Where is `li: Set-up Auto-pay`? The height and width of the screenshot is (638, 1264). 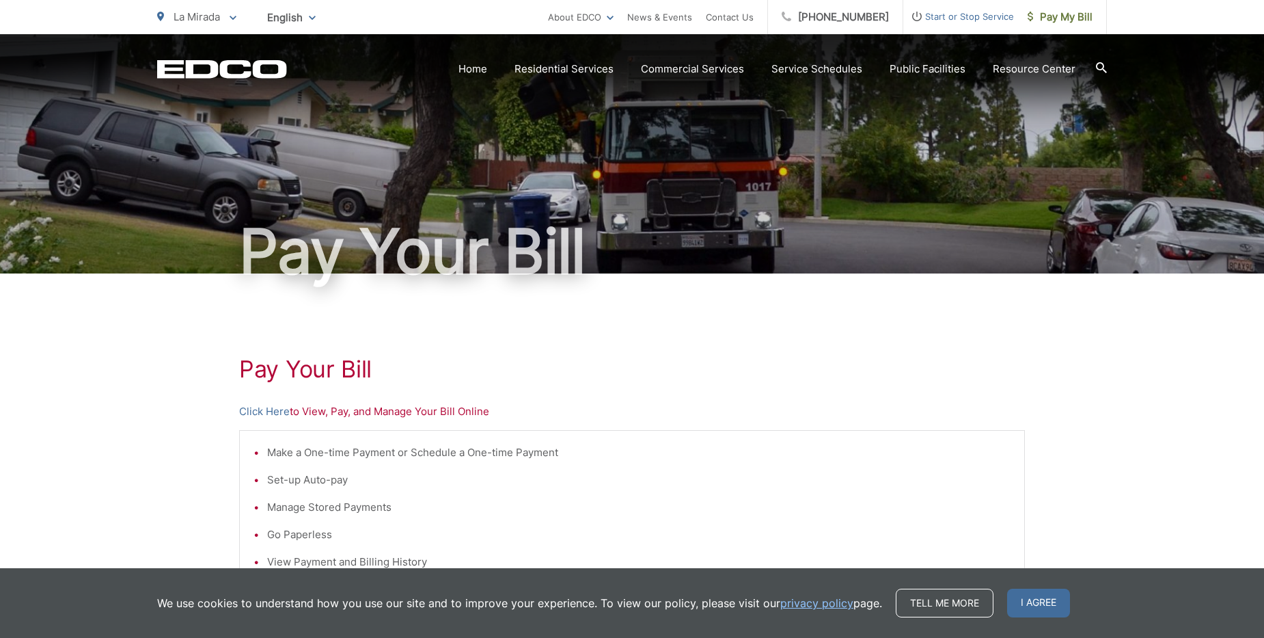 li: Set-up Auto-pay is located at coordinates (639, 480).